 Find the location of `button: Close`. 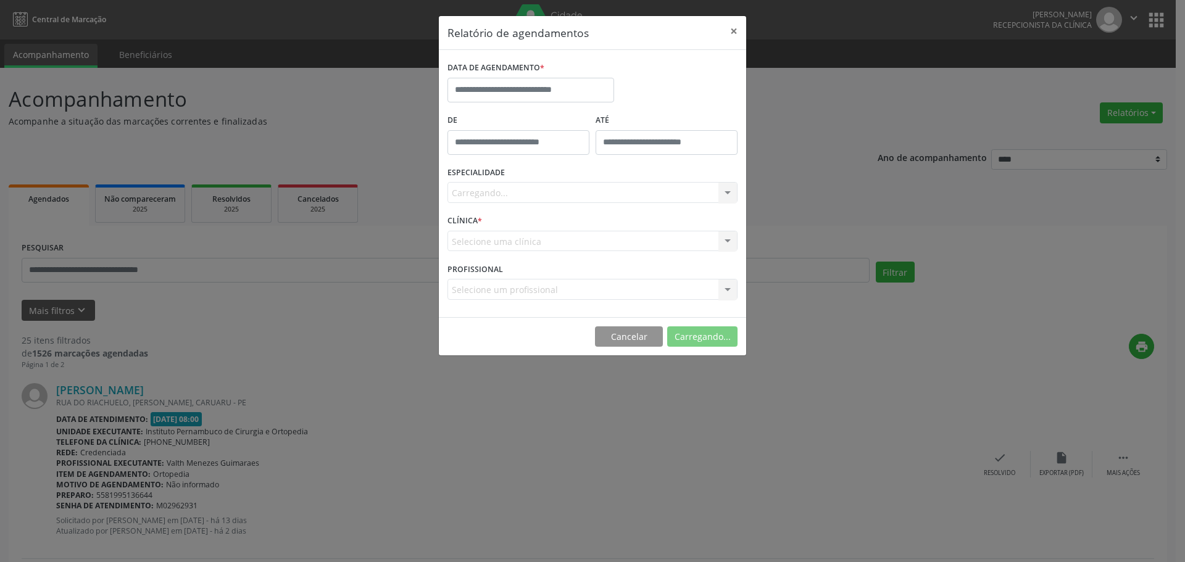

button: Close is located at coordinates (734, 31).